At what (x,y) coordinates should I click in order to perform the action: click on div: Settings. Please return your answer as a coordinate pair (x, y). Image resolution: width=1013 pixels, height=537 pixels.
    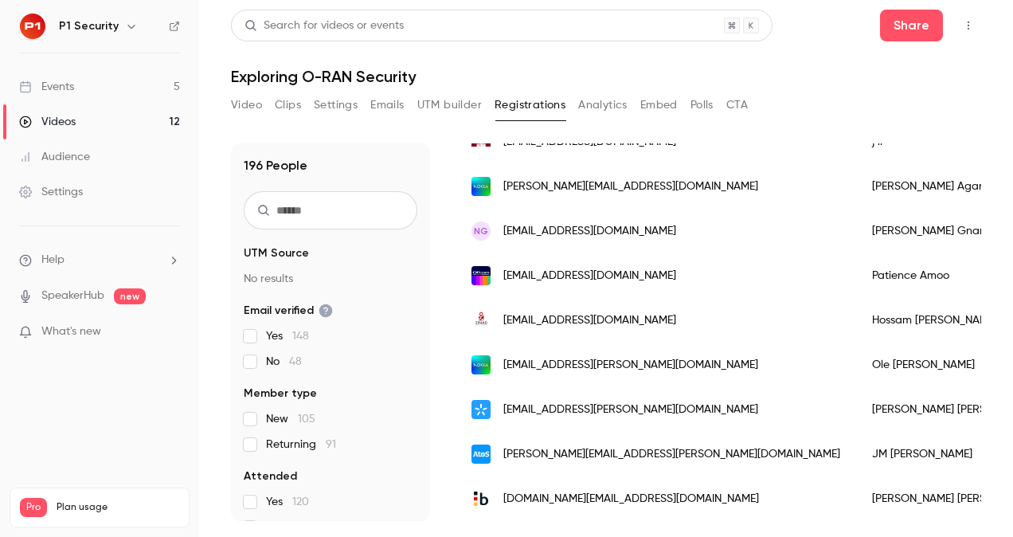
    Looking at the image, I should click on (51, 192).